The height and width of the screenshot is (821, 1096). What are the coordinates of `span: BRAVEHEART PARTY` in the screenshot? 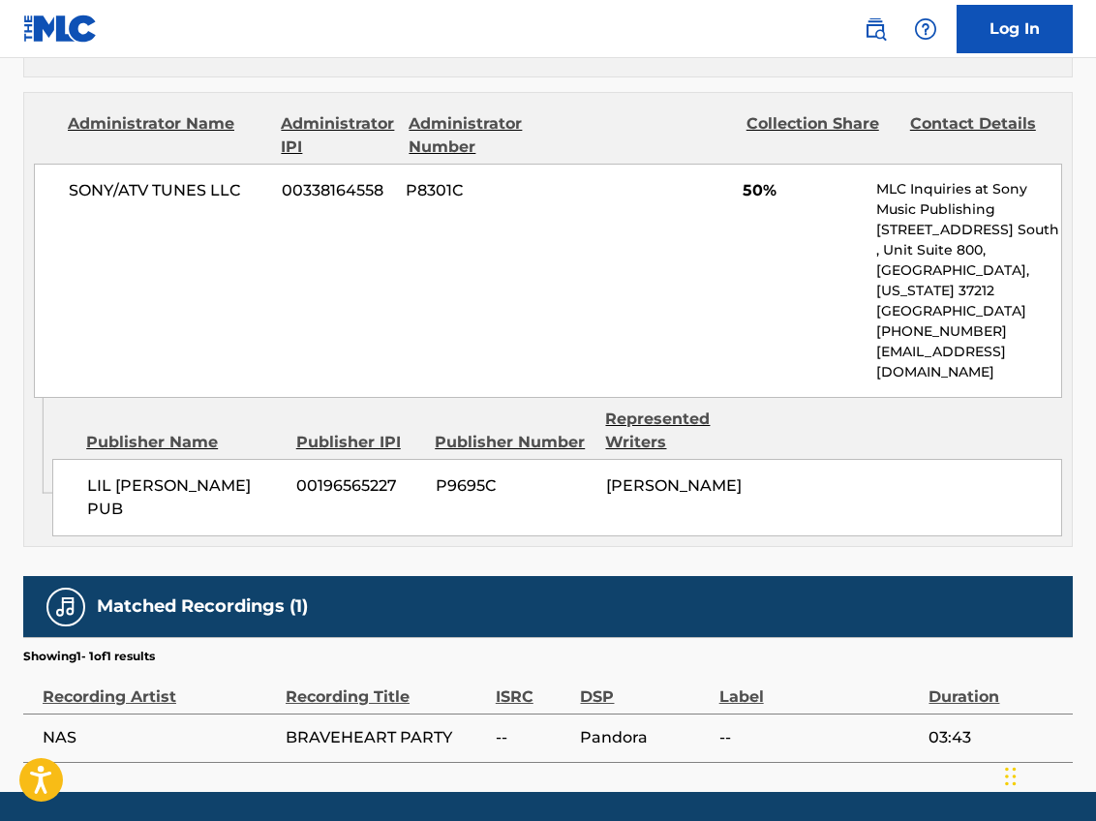 It's located at (385, 738).